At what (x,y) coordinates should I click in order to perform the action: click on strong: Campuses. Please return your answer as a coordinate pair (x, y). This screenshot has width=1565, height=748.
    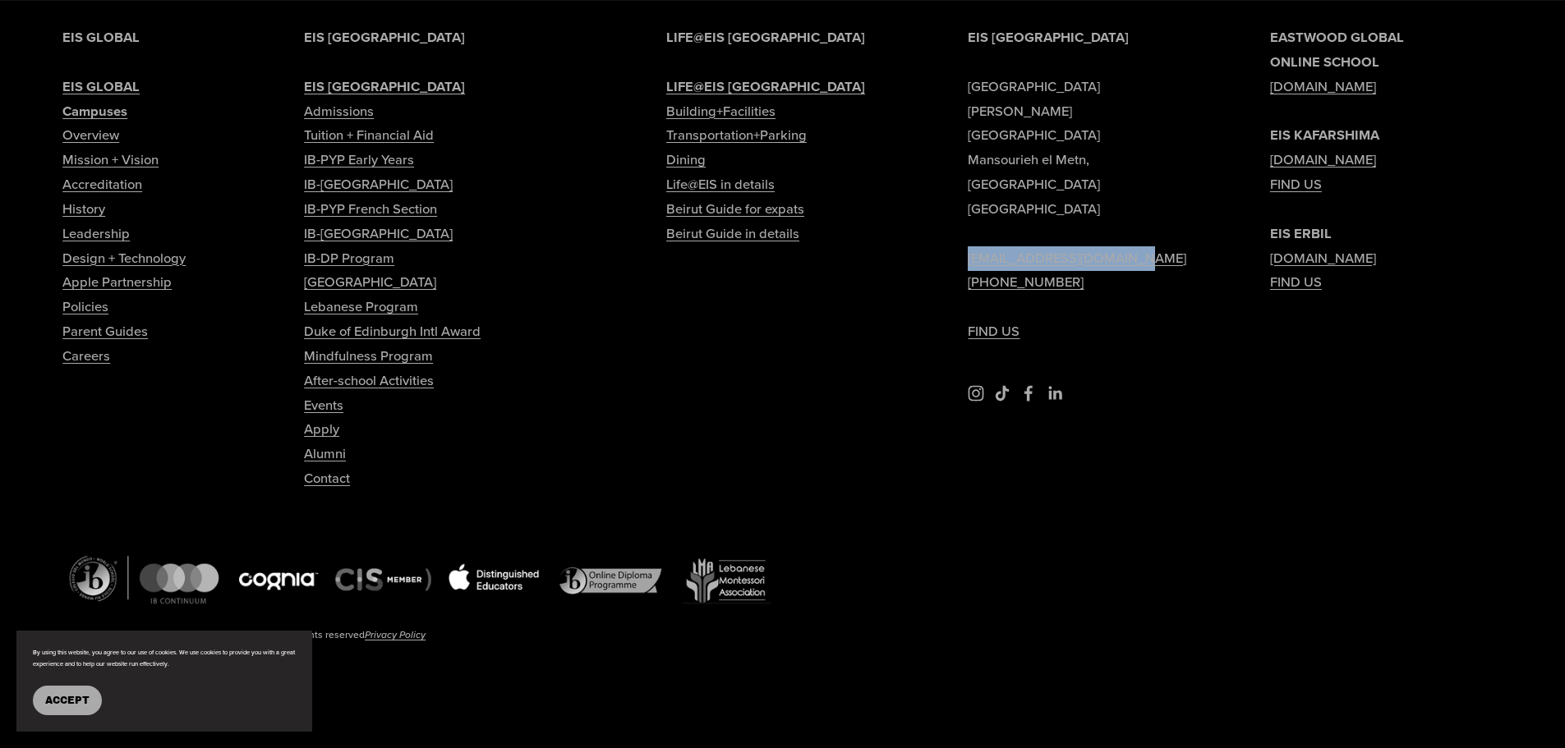
    Looking at the image, I should click on (94, 111).